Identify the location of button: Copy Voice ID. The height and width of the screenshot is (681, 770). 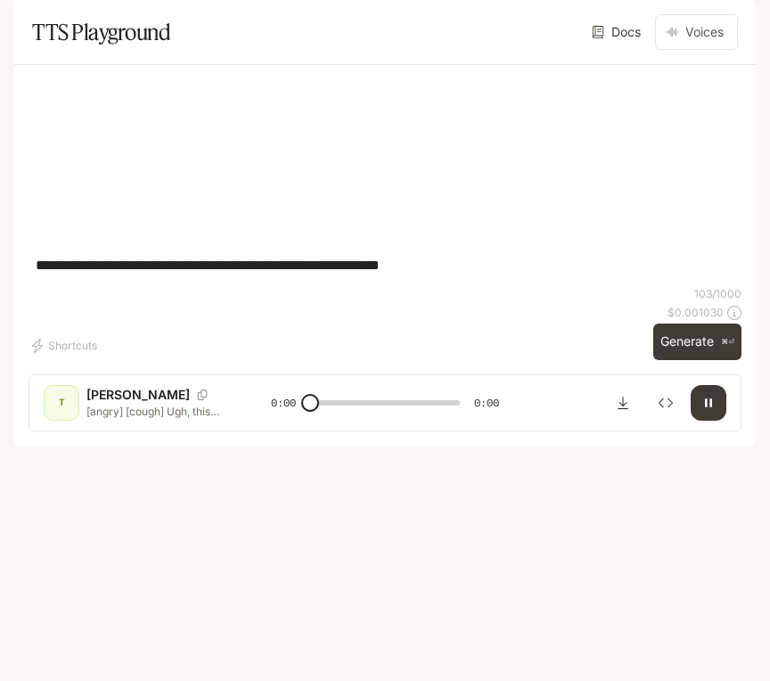
(202, 395).